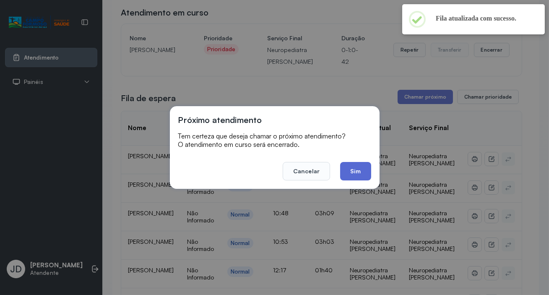 The width and height of the screenshot is (549, 295). Describe the element at coordinates (355, 171) in the screenshot. I see `button: Sim` at that location.